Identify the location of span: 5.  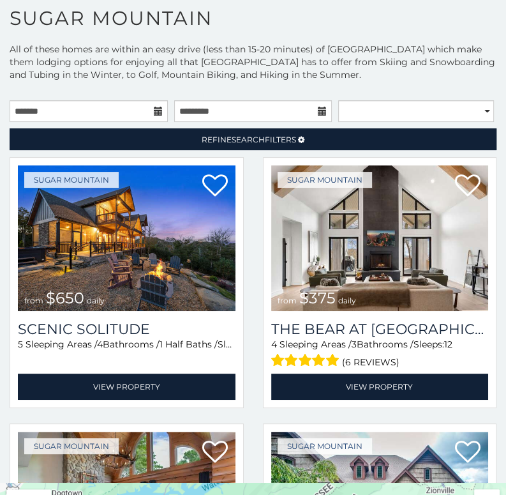
(20, 344).